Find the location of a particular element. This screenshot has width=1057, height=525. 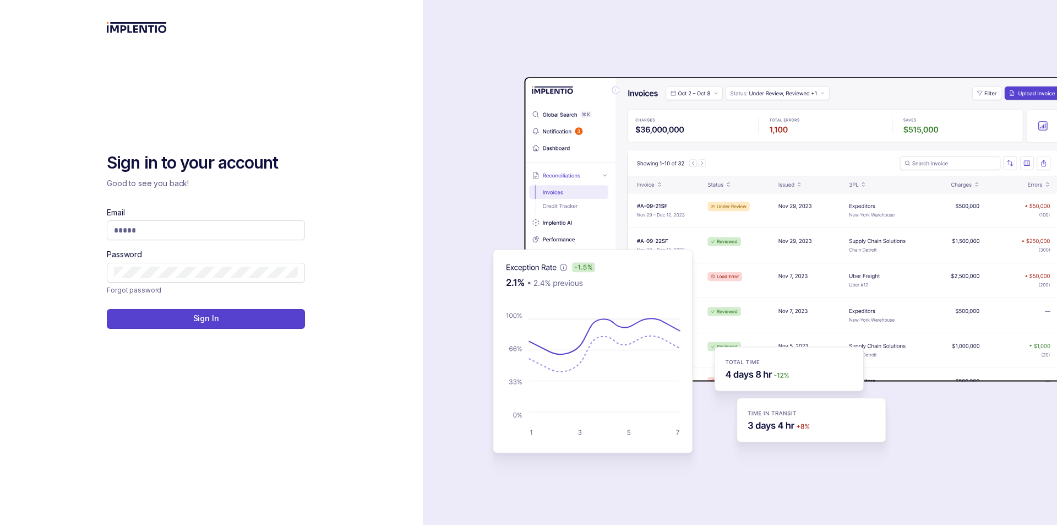

h2: Sign in to your account is located at coordinates (206, 163).